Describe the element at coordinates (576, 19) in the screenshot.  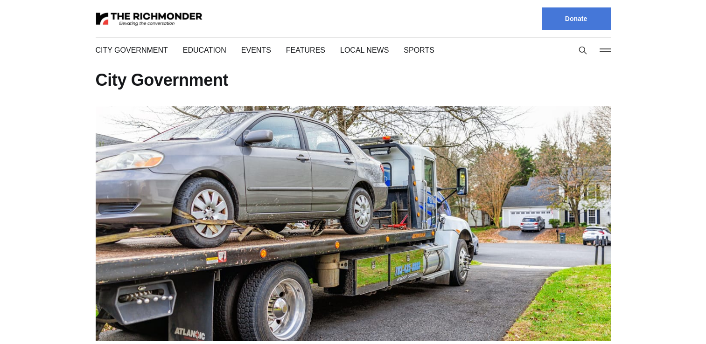
I see `a: Donate` at that location.